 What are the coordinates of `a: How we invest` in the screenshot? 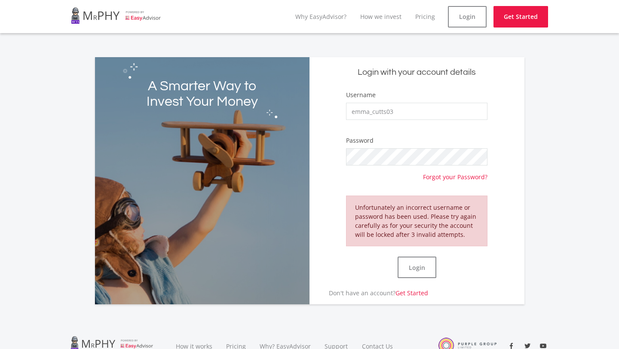 It's located at (381, 16).